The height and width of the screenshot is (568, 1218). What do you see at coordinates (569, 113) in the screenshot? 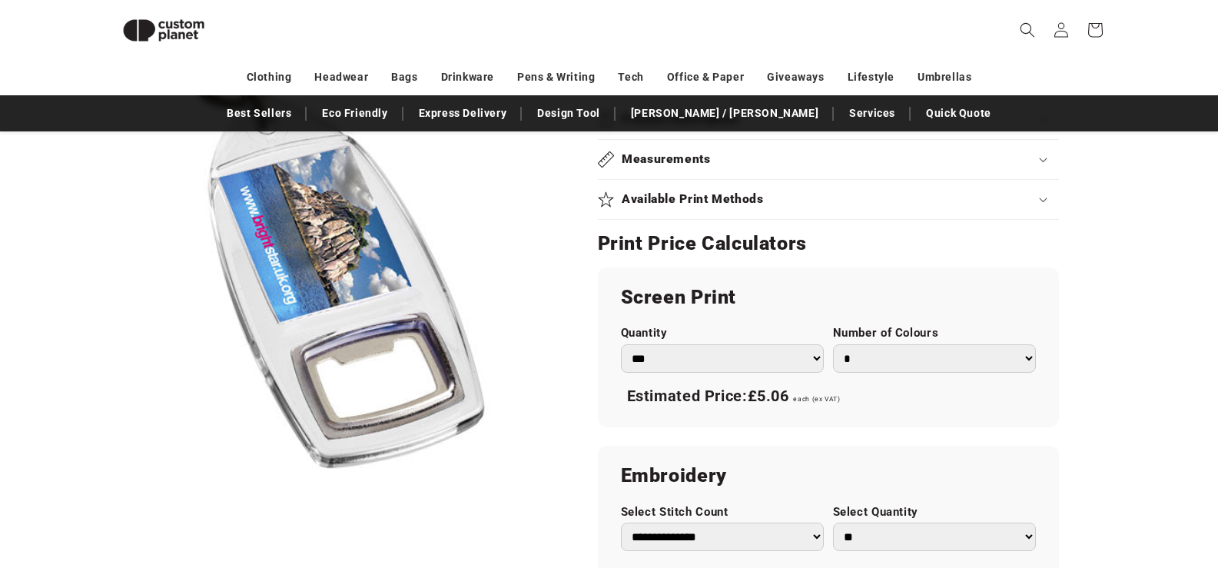
I see `a: Design Tool` at bounding box center [569, 113].